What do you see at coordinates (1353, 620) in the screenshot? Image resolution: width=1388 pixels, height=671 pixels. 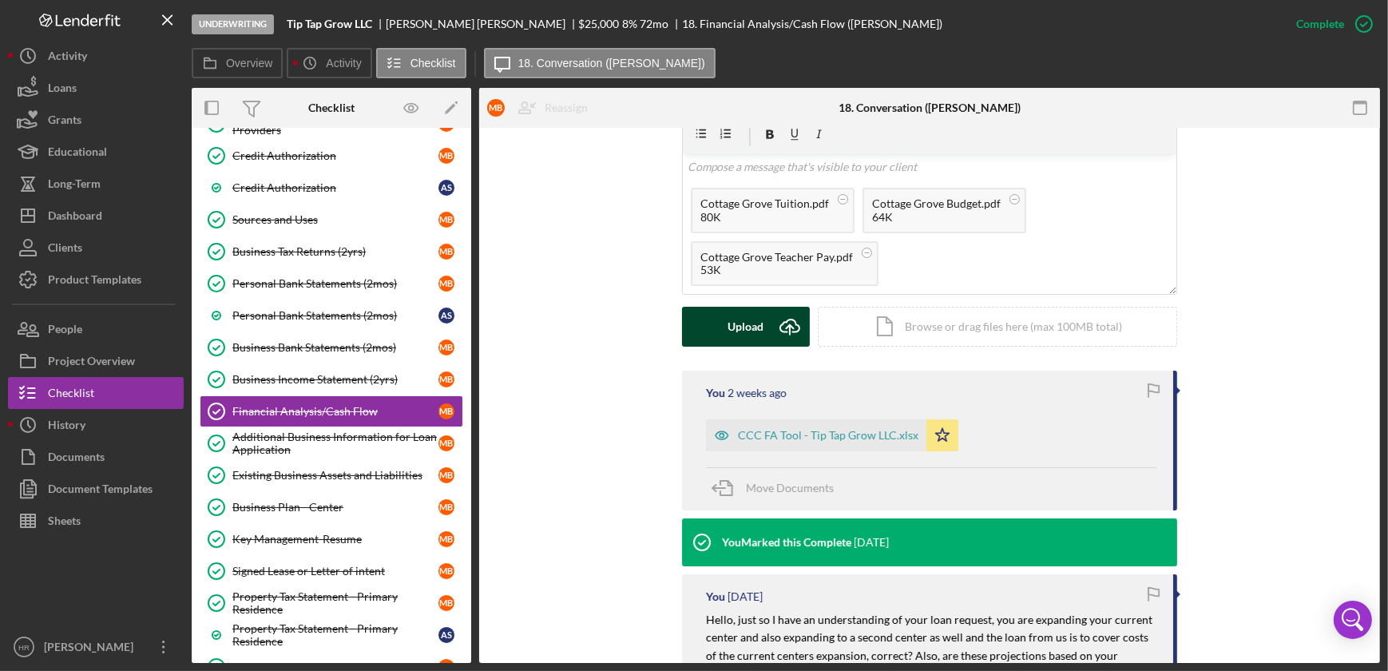 I see `div: Open Intercom Messenger` at bounding box center [1353, 620].